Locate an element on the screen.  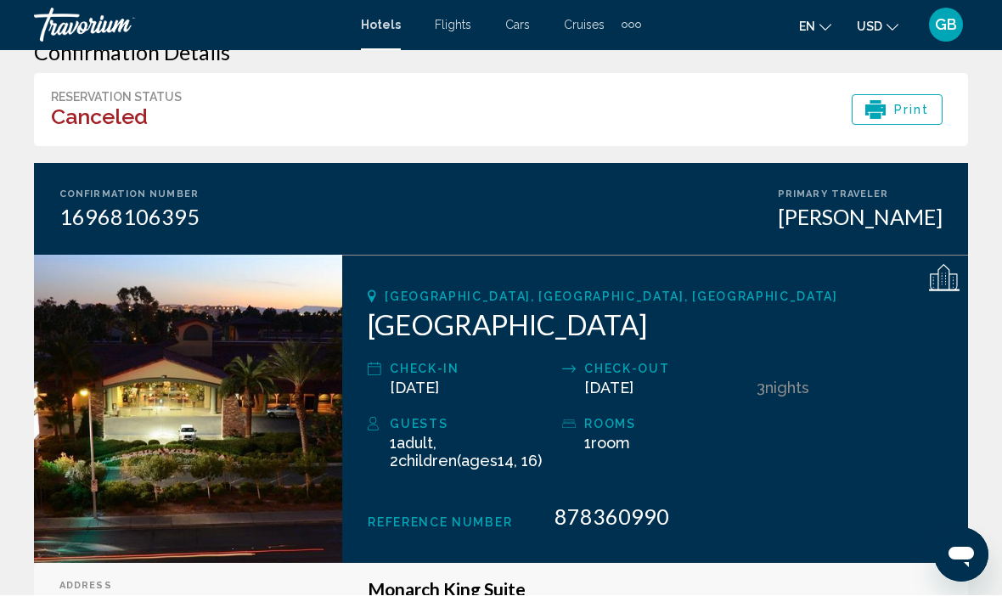
span: Cars is located at coordinates (517, 25).